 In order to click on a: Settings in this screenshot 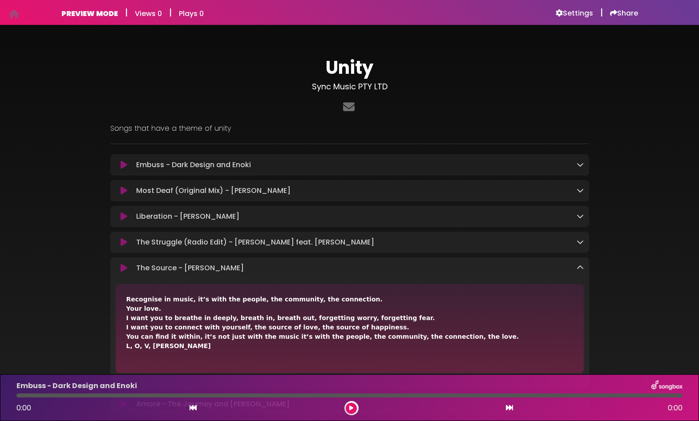, I will do `click(574, 13)`.